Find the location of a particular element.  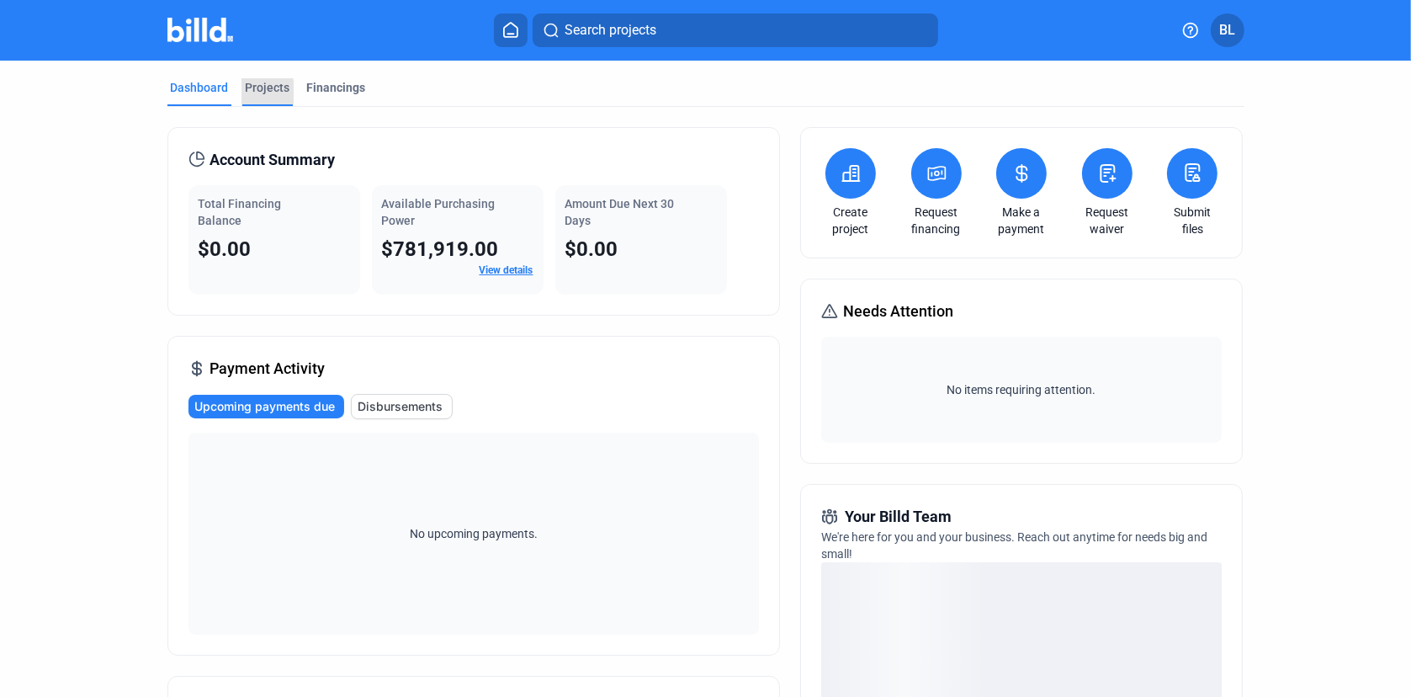

span: Amount Due Next 30 Days is located at coordinates (620, 212).